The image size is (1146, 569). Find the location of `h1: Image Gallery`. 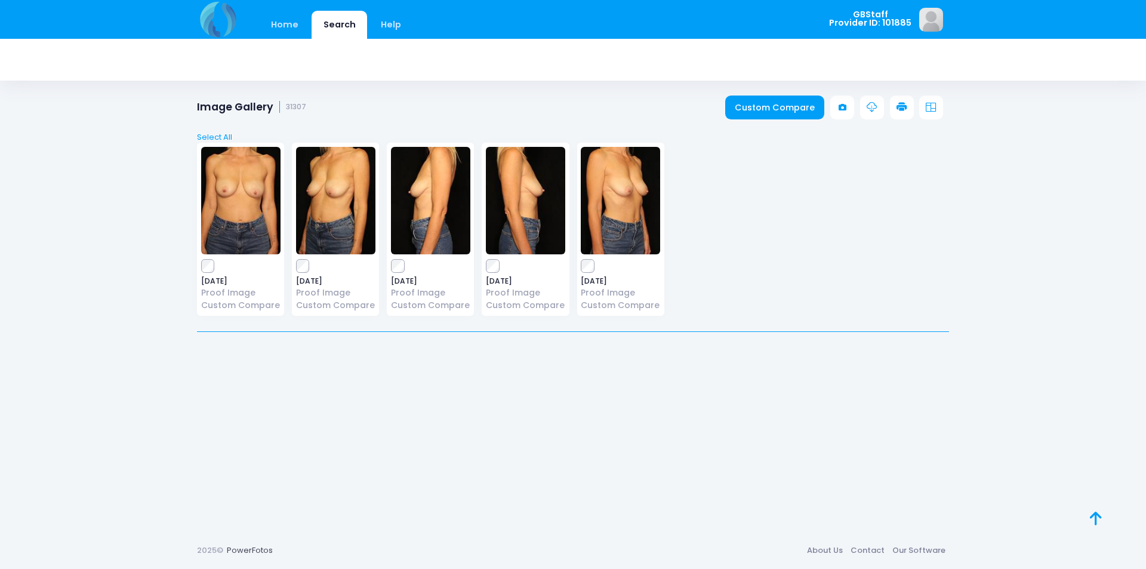

h1: Image Gallery is located at coordinates (251, 107).